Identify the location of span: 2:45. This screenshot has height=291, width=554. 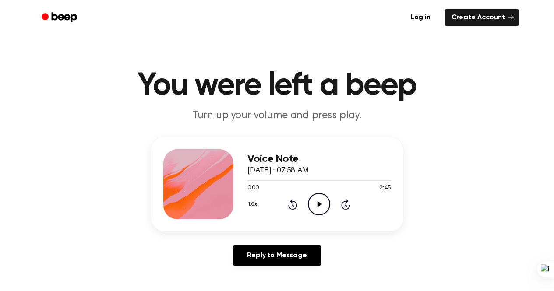
(385, 188).